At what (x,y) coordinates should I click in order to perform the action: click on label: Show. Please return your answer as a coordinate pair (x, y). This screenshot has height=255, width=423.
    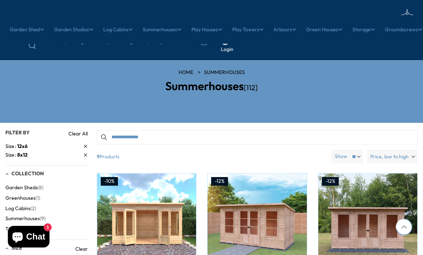
    Looking at the image, I should click on (341, 156).